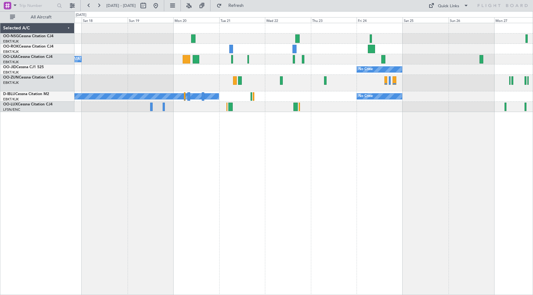 The image size is (533, 295). What do you see at coordinates (449, 6) in the screenshot?
I see `button: Quick Links` at bounding box center [449, 6].